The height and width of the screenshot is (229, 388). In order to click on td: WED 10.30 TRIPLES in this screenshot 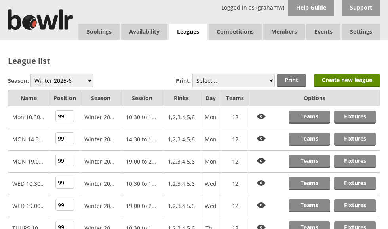, I will do `click(29, 184)`.